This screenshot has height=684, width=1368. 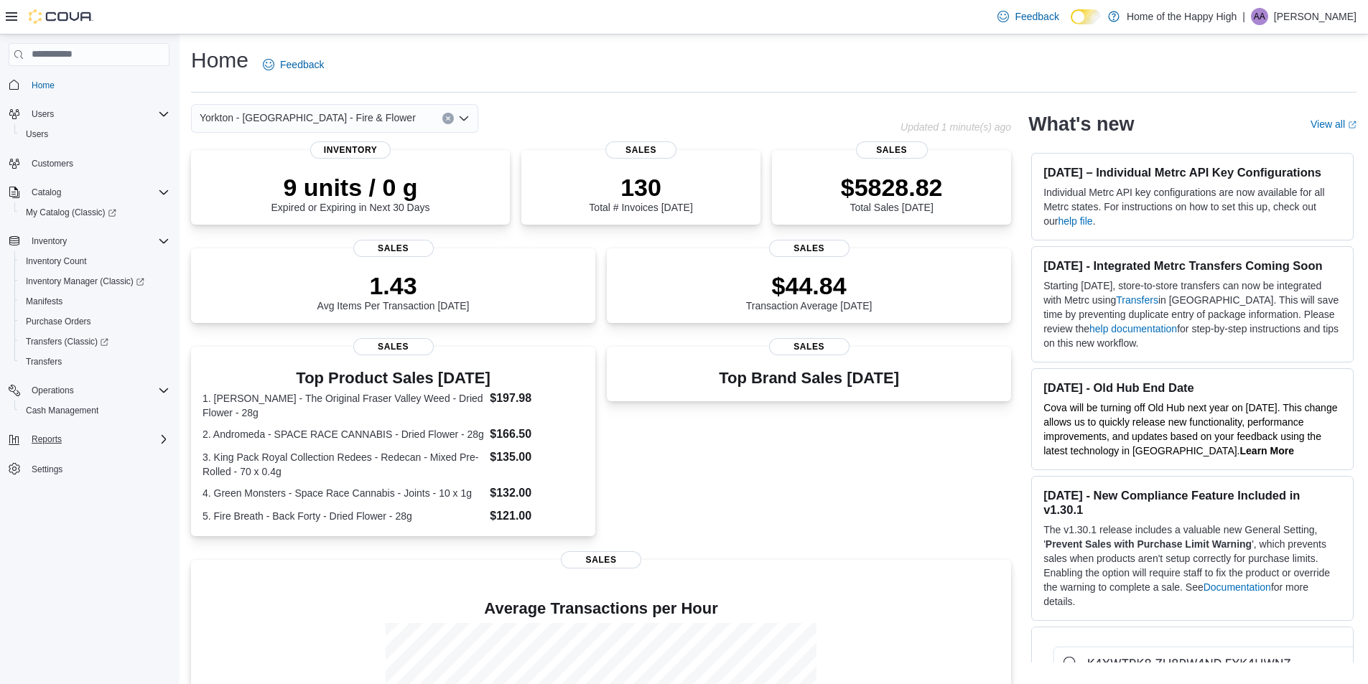 I want to click on button: Cash Management, so click(x=95, y=411).